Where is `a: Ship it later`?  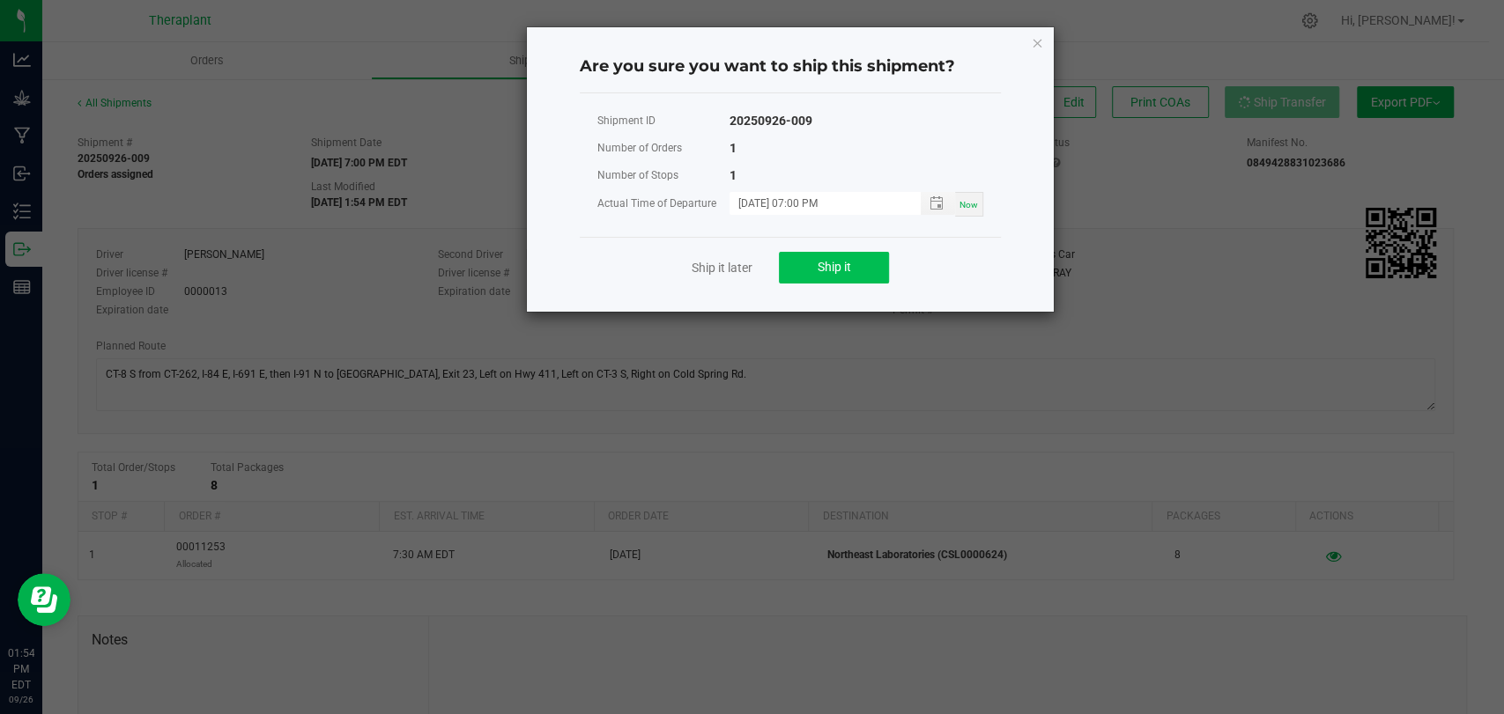 a: Ship it later is located at coordinates (721, 268).